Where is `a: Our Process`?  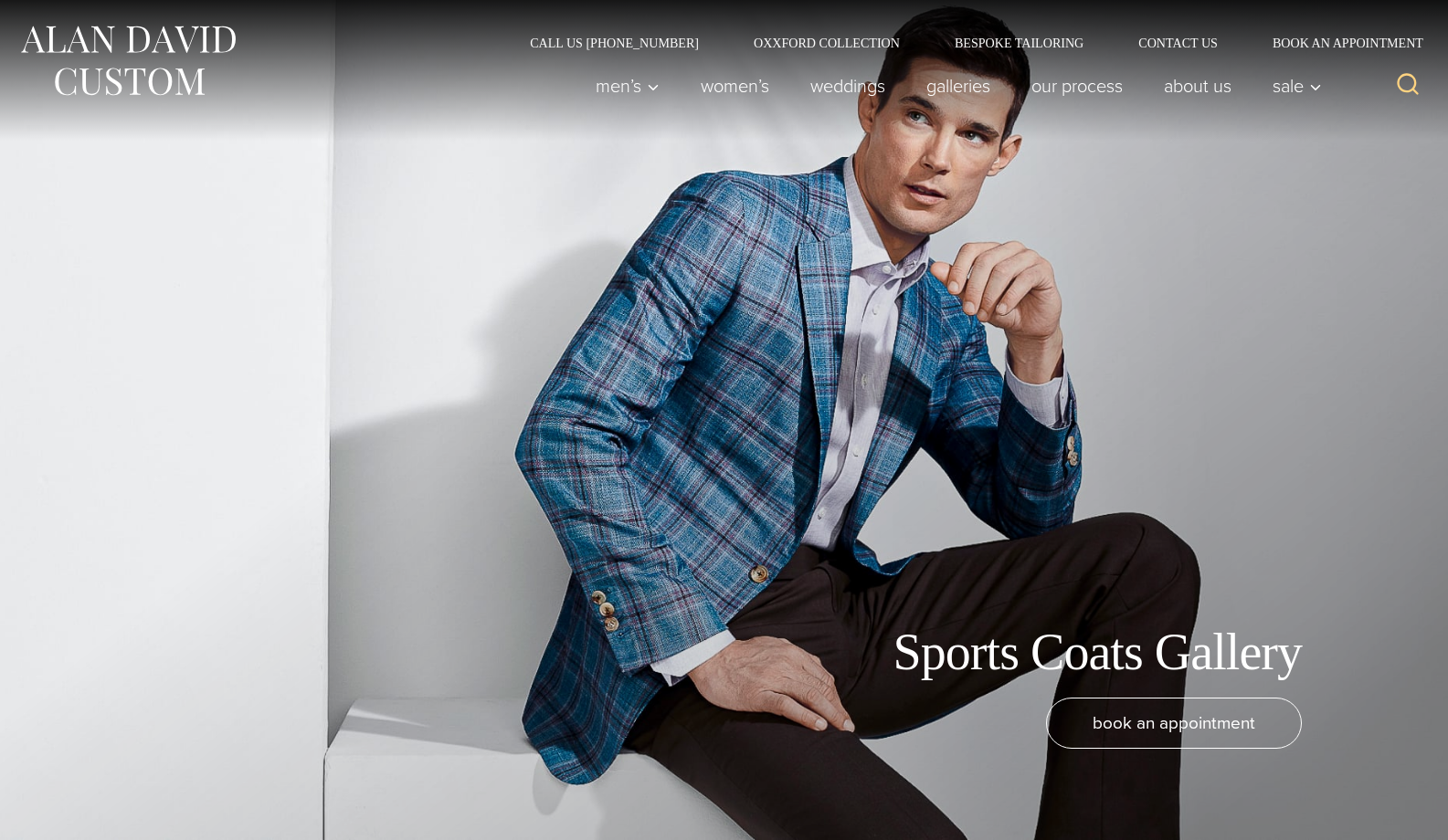
a: Our Process is located at coordinates (1077, 86).